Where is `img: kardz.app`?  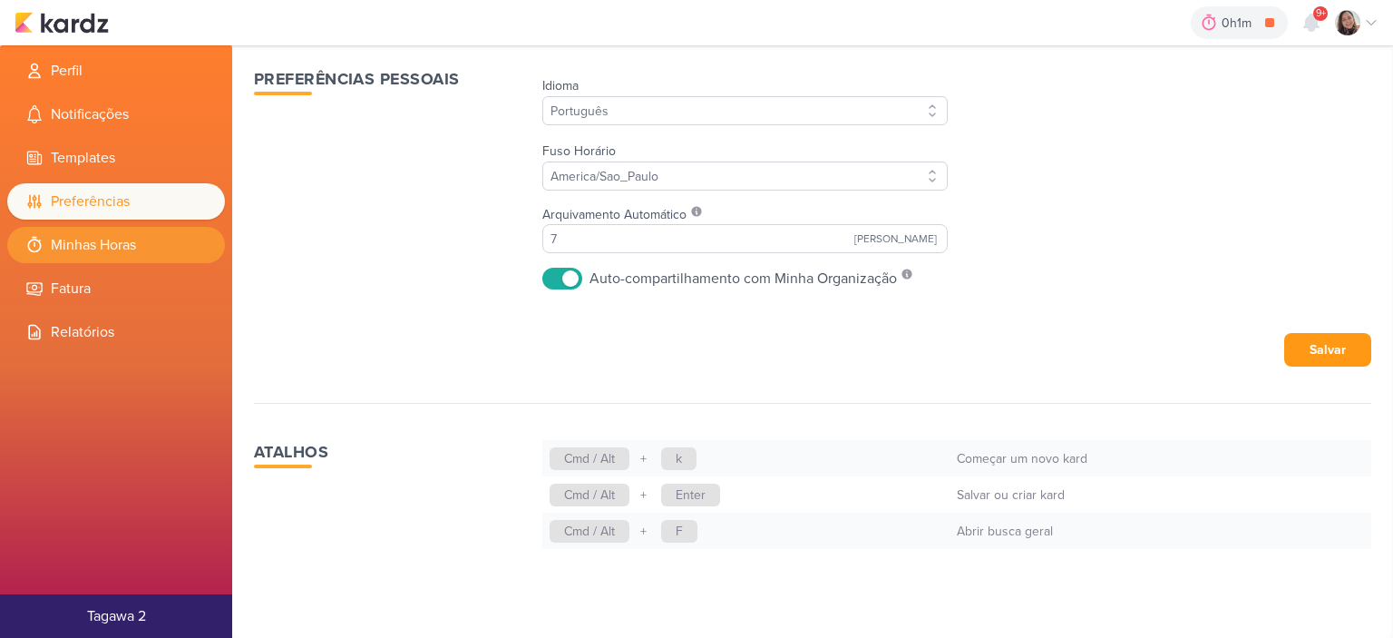 img: kardz.app is located at coordinates (62, 23).